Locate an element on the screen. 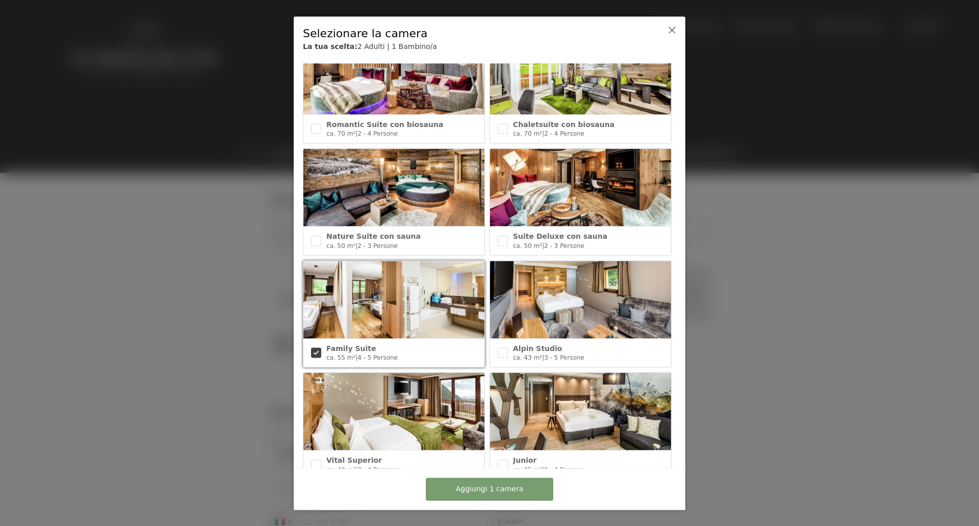  img: Suite Deluxe con sauna is located at coordinates (580, 188).